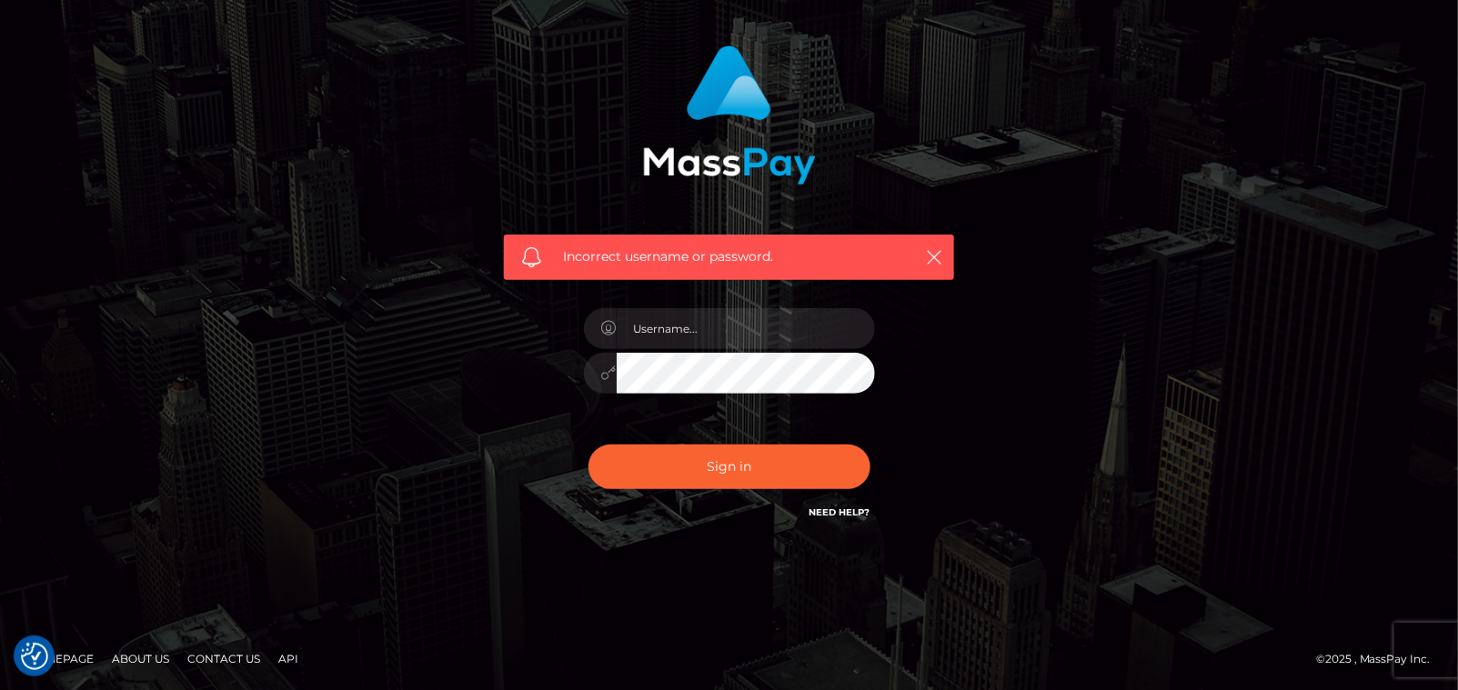 The width and height of the screenshot is (1458, 690). Describe the element at coordinates (288, 658) in the screenshot. I see `a: API` at that location.